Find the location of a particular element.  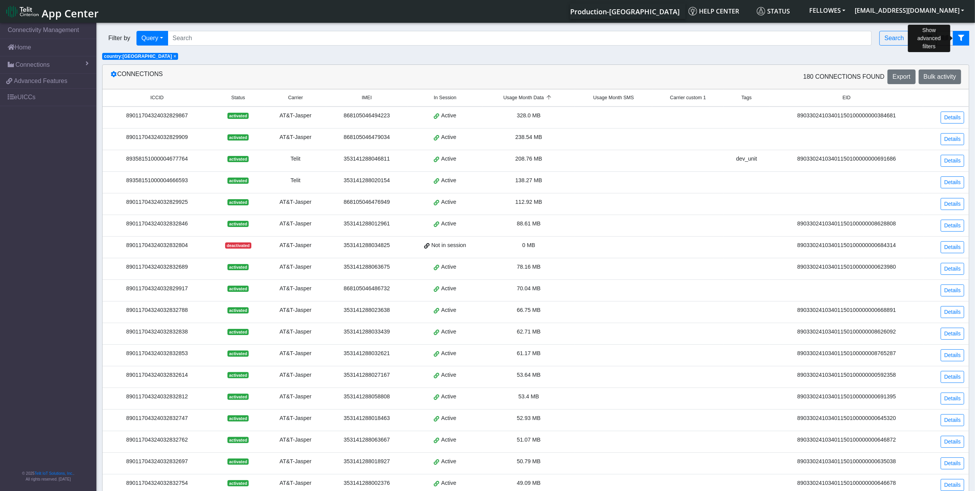

span: 0 MB is located at coordinates (529, 245).